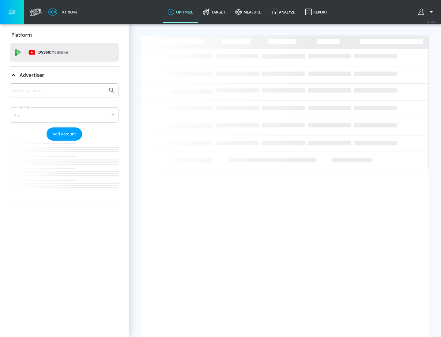 This screenshot has width=441, height=337. I want to click on a: Target, so click(214, 12).